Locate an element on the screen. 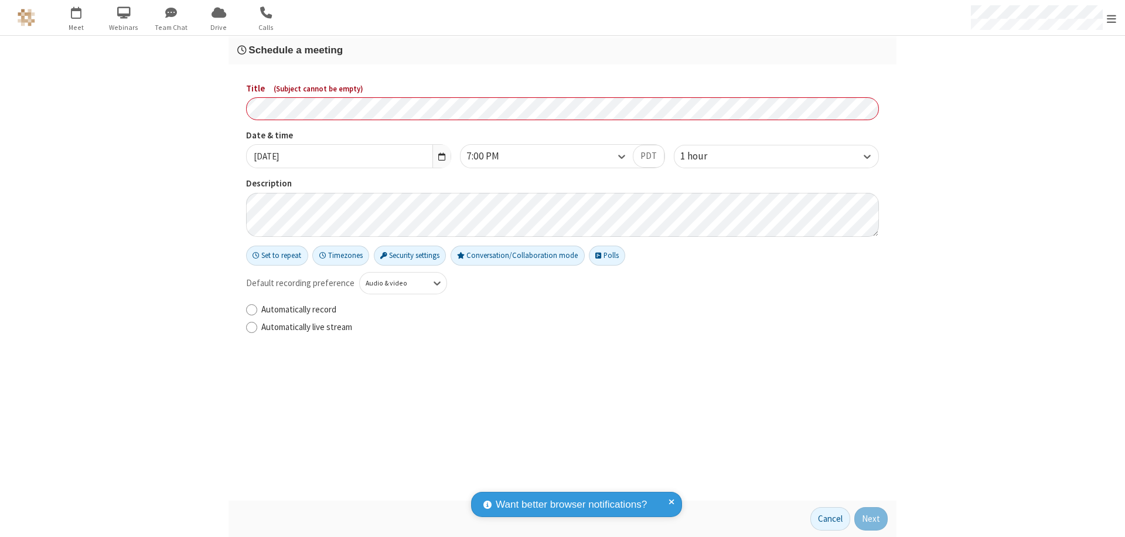 Image resolution: width=1125 pixels, height=537 pixels. span: Want better browser notifications? is located at coordinates (571, 504).